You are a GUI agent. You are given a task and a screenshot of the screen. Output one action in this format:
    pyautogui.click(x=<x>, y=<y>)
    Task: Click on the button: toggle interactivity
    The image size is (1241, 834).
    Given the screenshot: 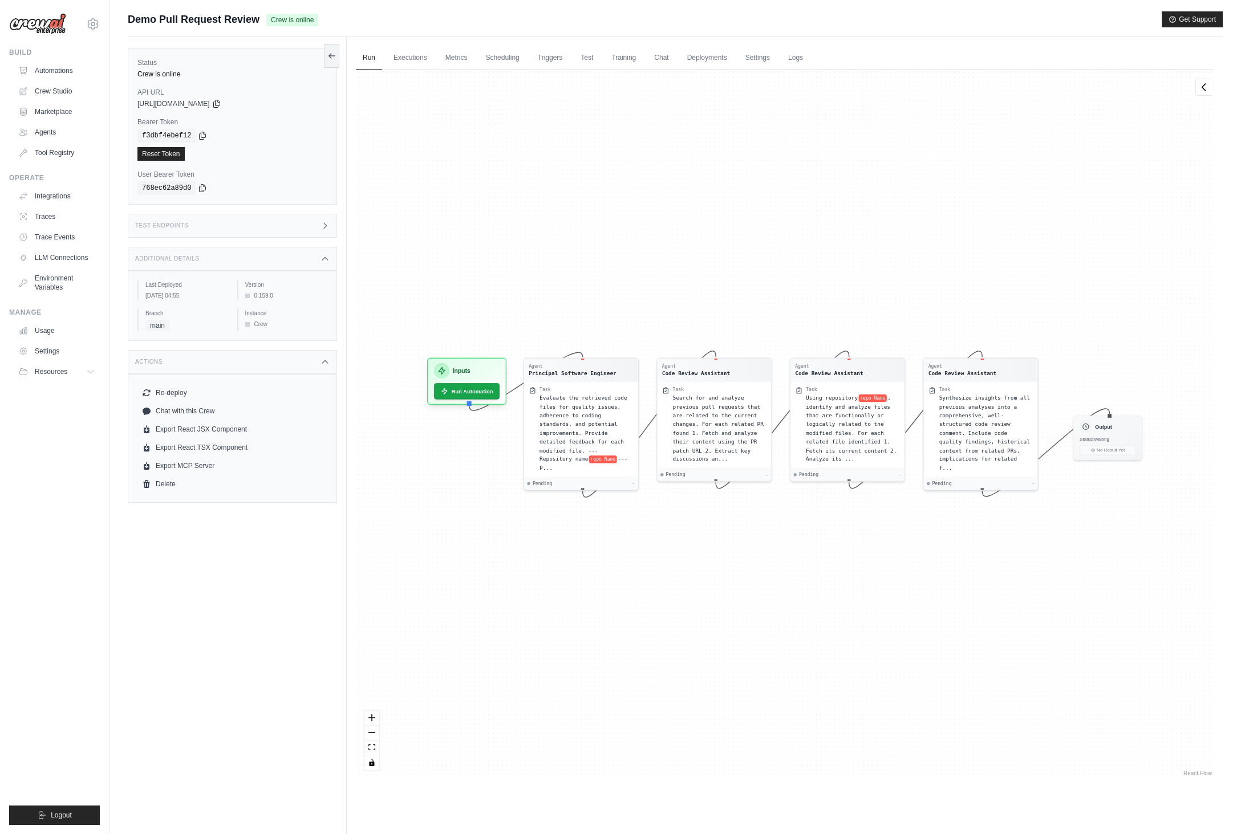 What is the action you would take?
    pyautogui.click(x=372, y=763)
    